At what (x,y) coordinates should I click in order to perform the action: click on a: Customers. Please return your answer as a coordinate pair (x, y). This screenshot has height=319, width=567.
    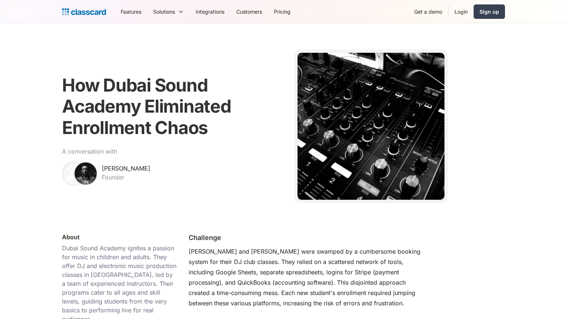
    Looking at the image, I should click on (249, 11).